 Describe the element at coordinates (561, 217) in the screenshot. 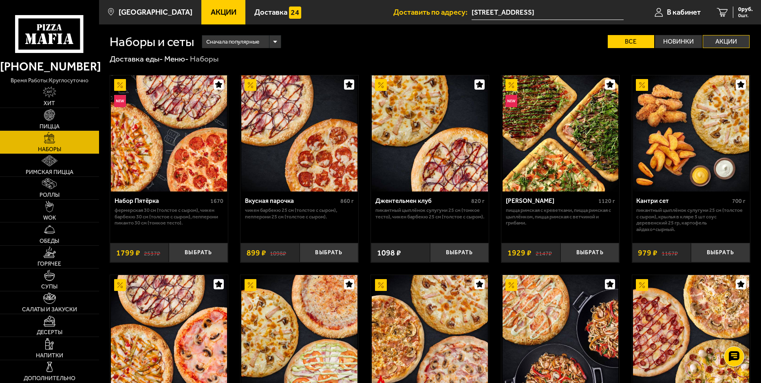

I see `p: Пицца Римская с креветками, Пицца Римская с цыплёнком, Пицца Римская с ветчиной и грибами.` at that location.